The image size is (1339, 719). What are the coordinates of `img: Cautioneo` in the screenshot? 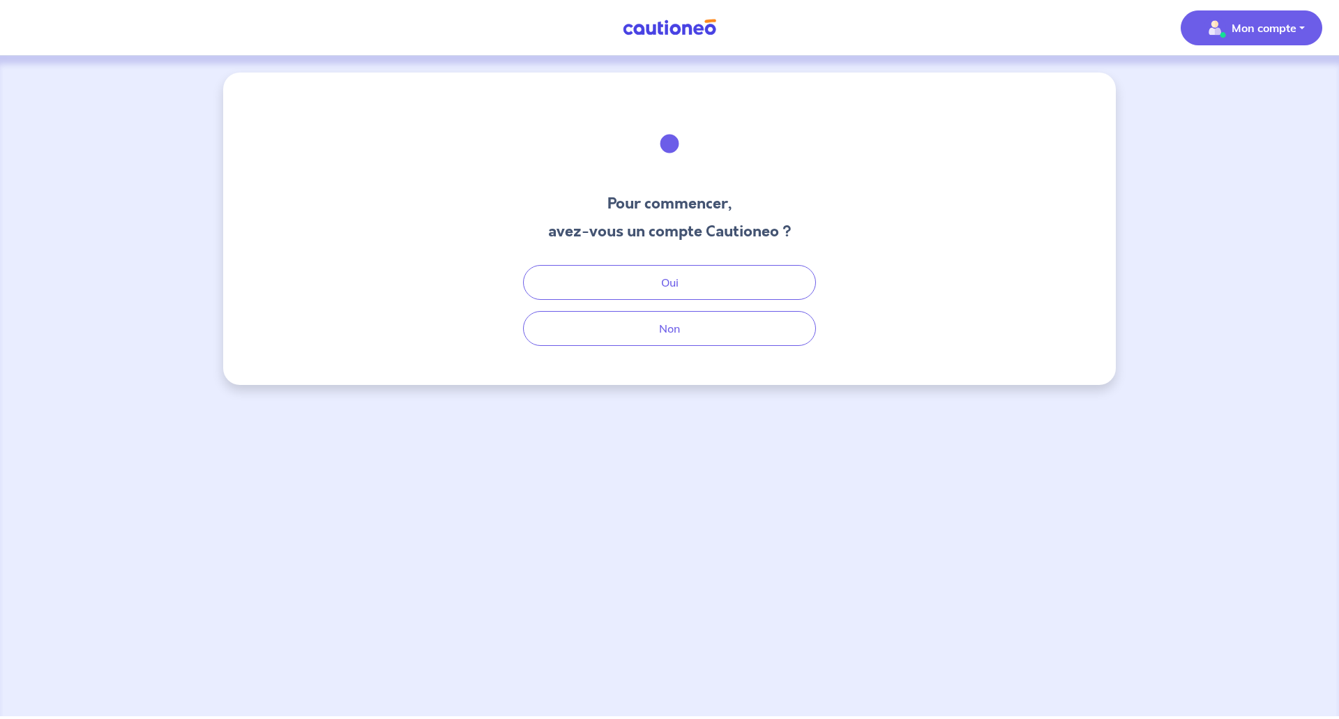 It's located at (670, 27).